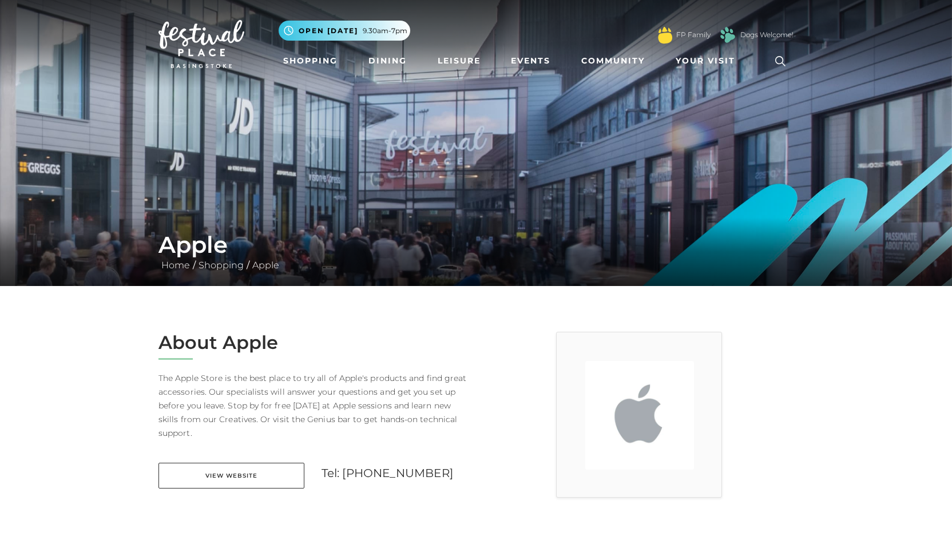  Describe the element at coordinates (201, 44) in the screenshot. I see `img: Festival Place Logo` at that location.